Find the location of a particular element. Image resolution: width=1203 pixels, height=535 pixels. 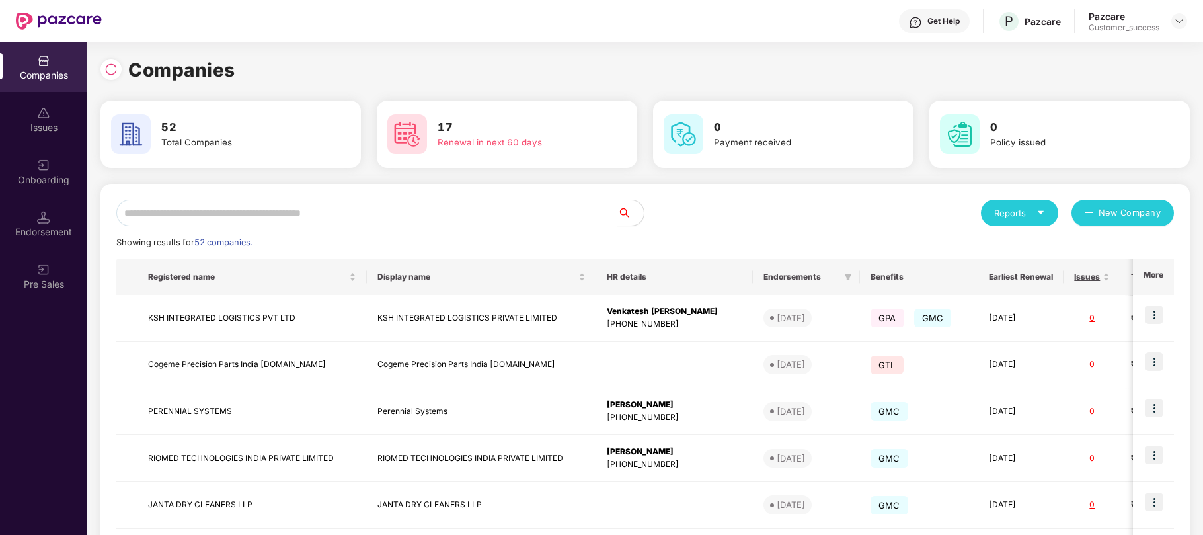

span: P is located at coordinates (1009, 21).